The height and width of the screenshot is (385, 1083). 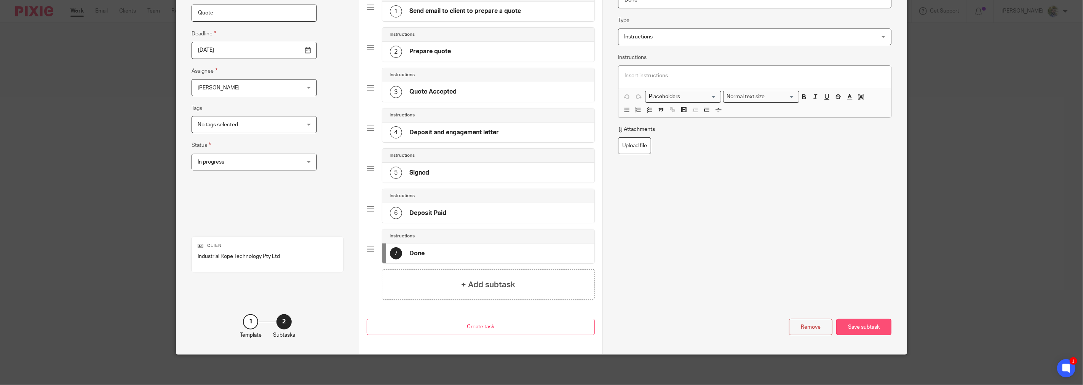 What do you see at coordinates (480, 327) in the screenshot?
I see `button: Create task` at bounding box center [480, 327].